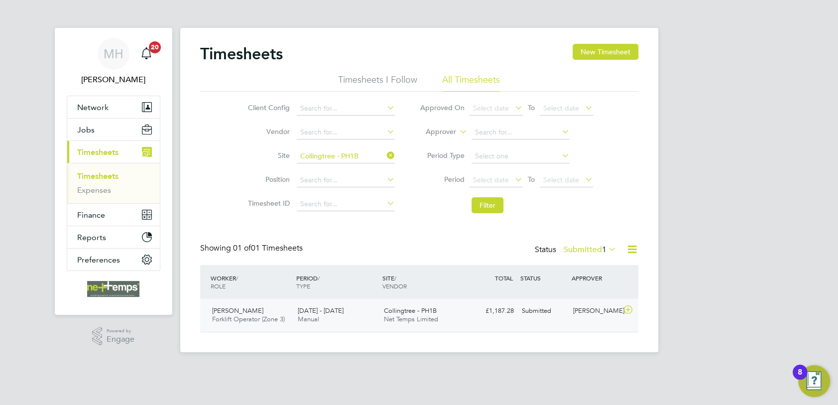 Image resolution: width=838 pixels, height=405 pixels. Describe the element at coordinates (267, 155) in the screenshot. I see `label: Site` at that location.